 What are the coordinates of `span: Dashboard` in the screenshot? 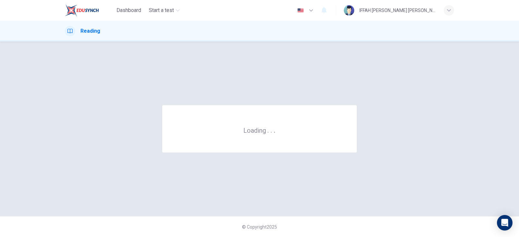 It's located at (129, 10).